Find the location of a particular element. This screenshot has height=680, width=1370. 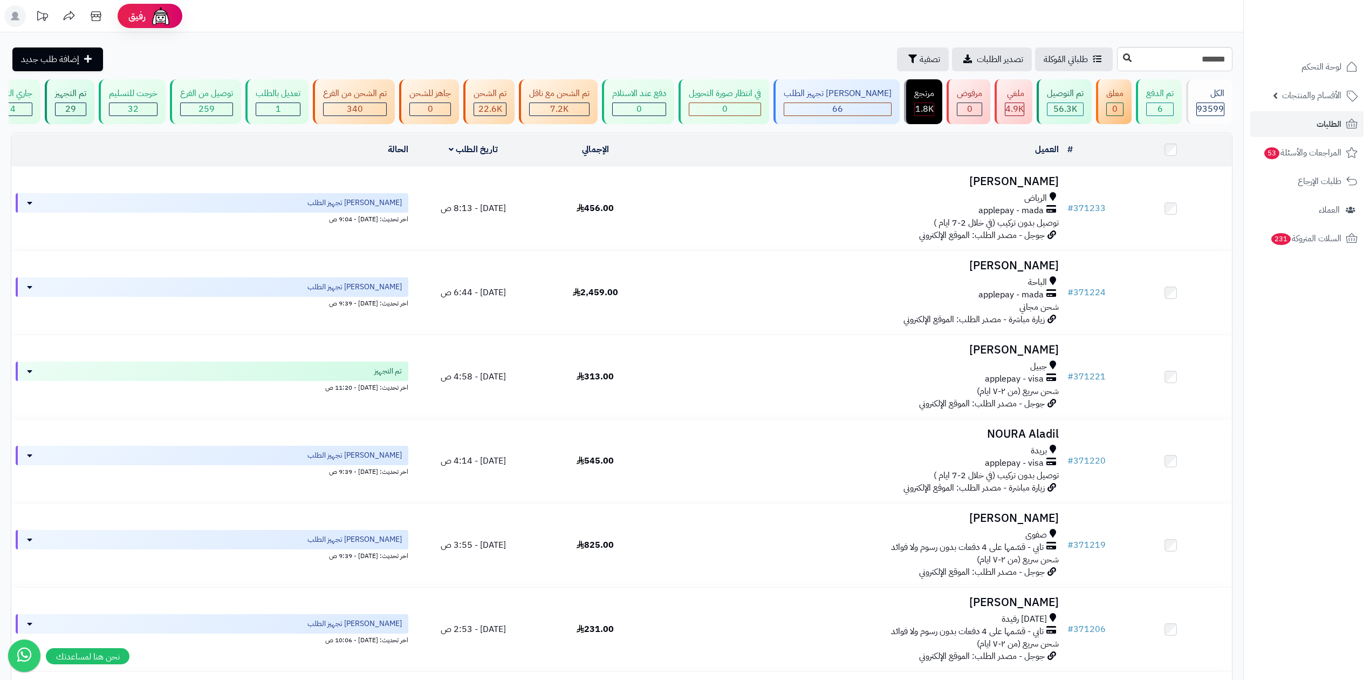

a: تعديل بالطلب 1 is located at coordinates (277, 101).